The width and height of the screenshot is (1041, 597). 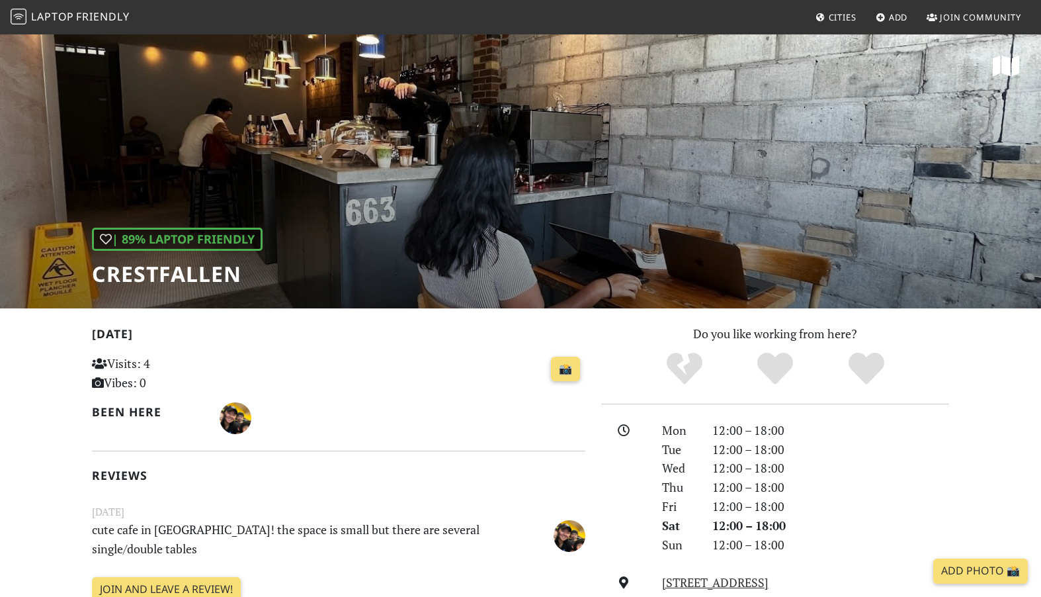 I want to click on h2: Reviews, so click(x=339, y=475).